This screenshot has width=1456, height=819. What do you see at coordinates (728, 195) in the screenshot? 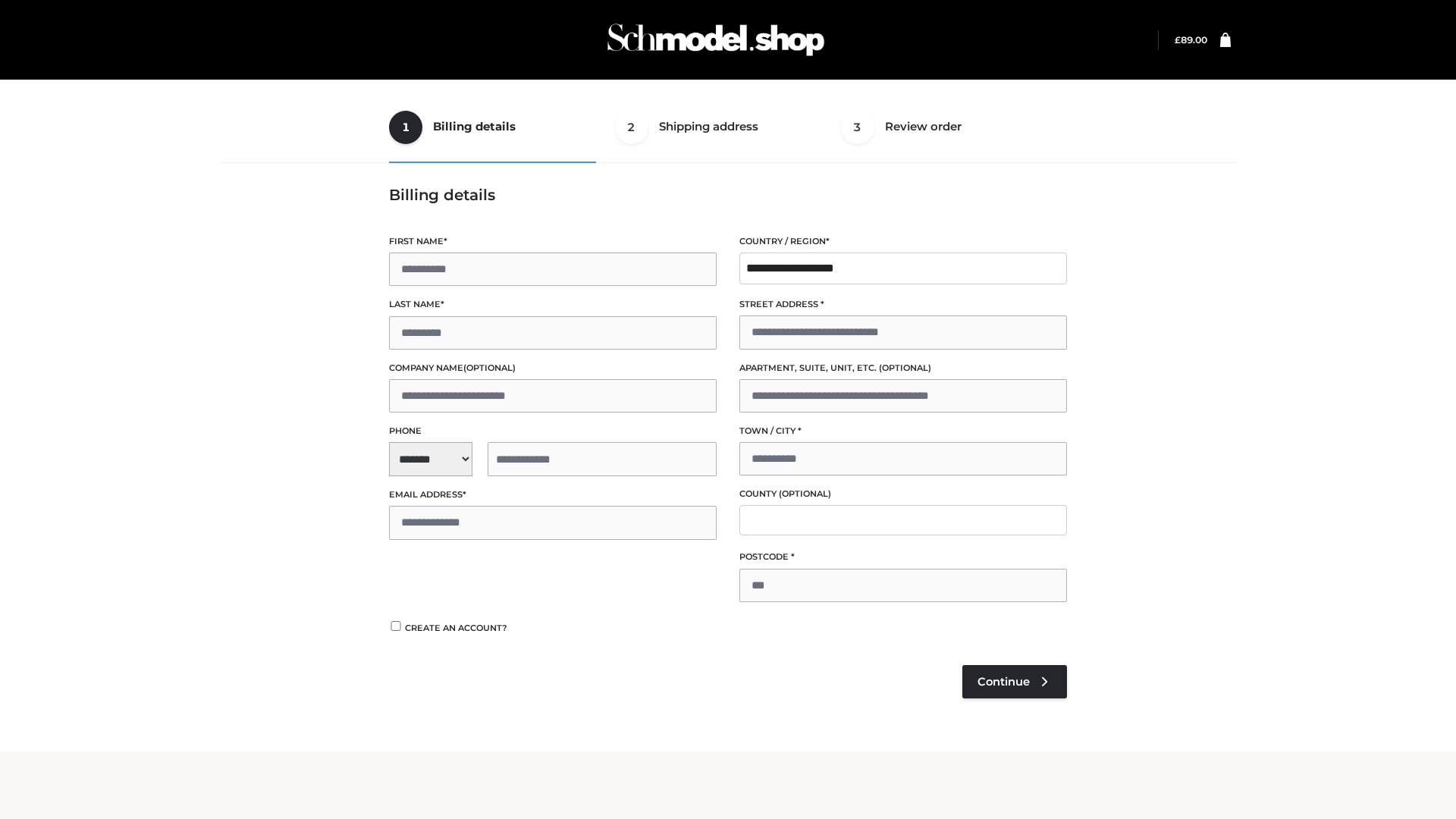
I see `h3: Billing details` at bounding box center [728, 195].